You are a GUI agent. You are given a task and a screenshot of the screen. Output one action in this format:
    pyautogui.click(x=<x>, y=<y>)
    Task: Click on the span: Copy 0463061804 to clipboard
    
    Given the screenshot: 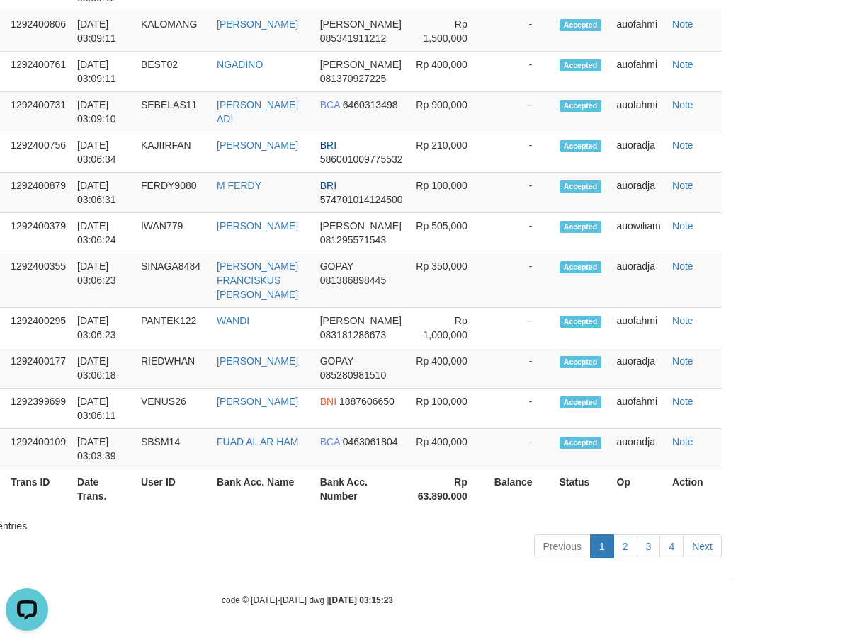 What is the action you would take?
    pyautogui.click(x=370, y=442)
    